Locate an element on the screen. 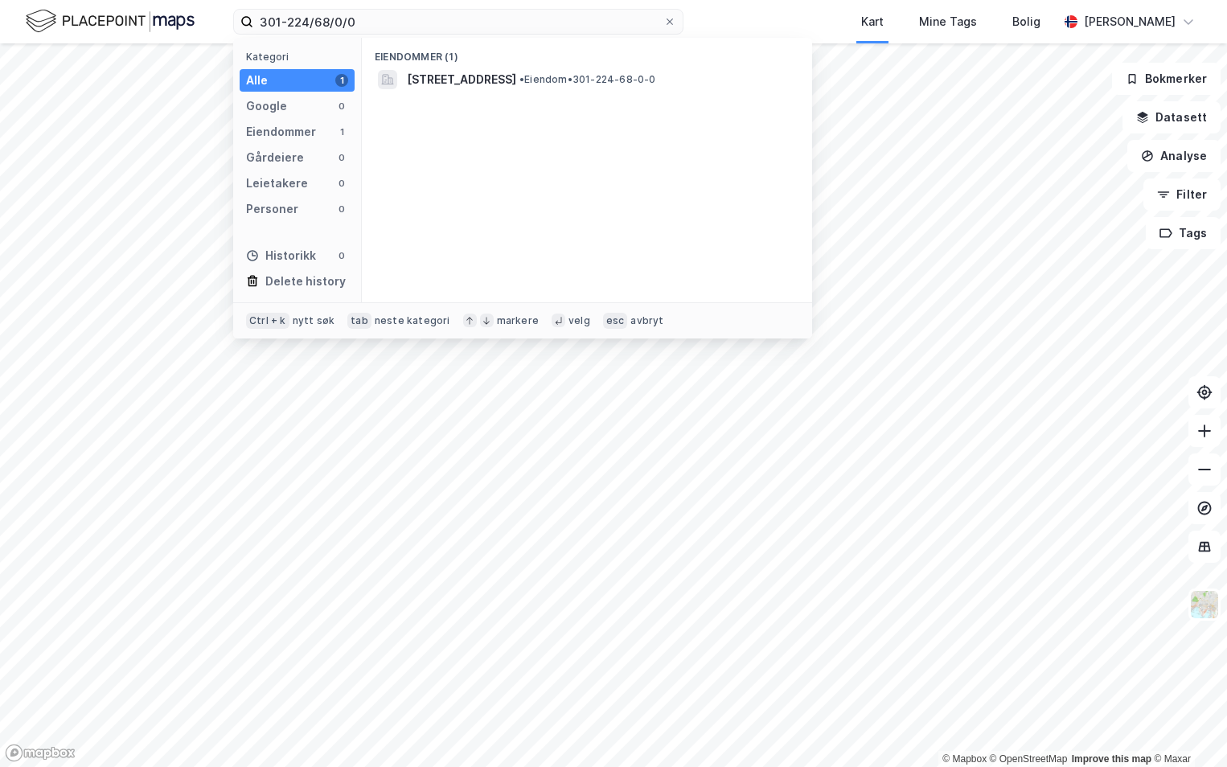 Image resolution: width=1227 pixels, height=767 pixels. img: Z is located at coordinates (1205, 605).